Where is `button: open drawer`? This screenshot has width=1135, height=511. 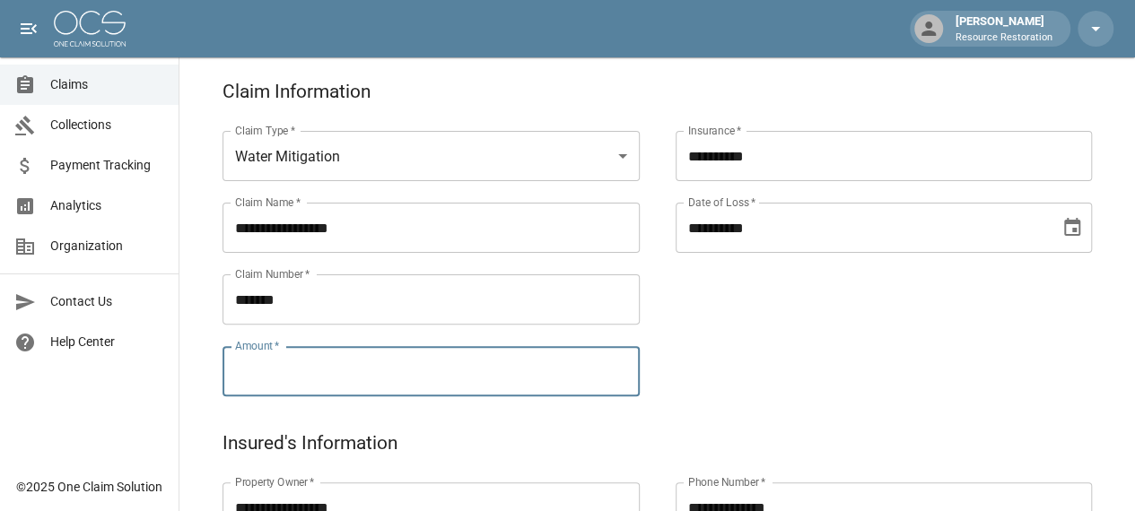 button: open drawer is located at coordinates (29, 29).